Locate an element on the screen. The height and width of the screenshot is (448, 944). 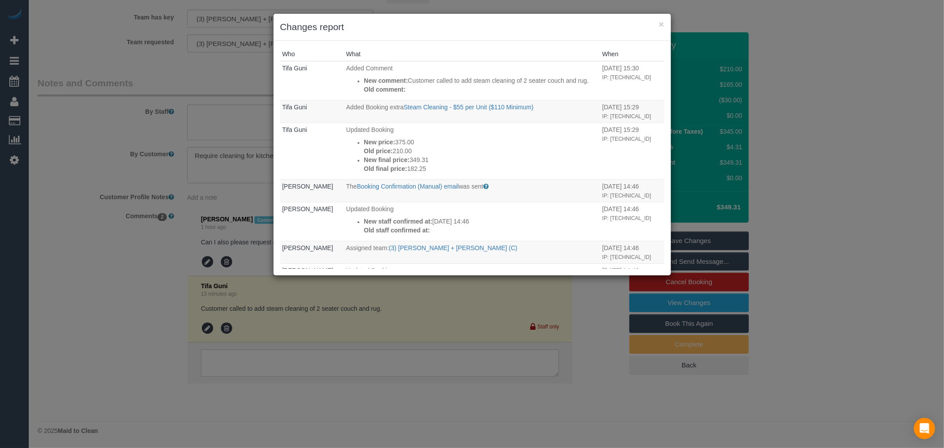
th: What is located at coordinates (472, 54).